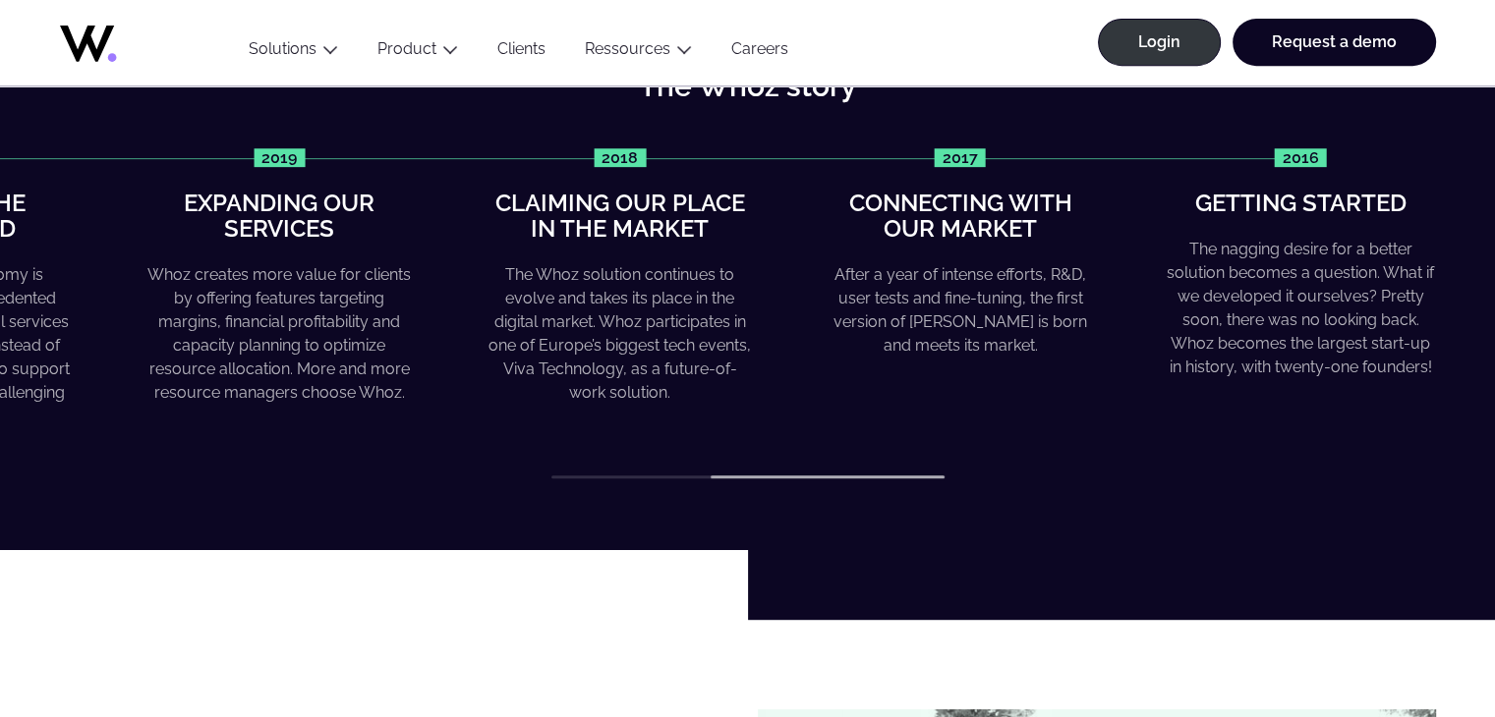 This screenshot has height=717, width=1495. Describe the element at coordinates (293, 52) in the screenshot. I see `button: Solutions` at that location.